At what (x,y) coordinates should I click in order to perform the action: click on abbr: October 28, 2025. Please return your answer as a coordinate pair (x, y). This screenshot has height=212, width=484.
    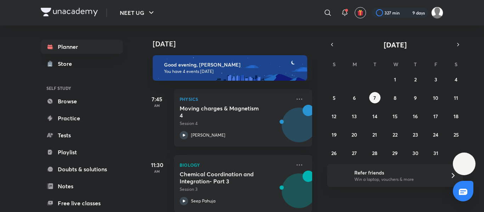
    Looking at the image, I should click on (374, 153).